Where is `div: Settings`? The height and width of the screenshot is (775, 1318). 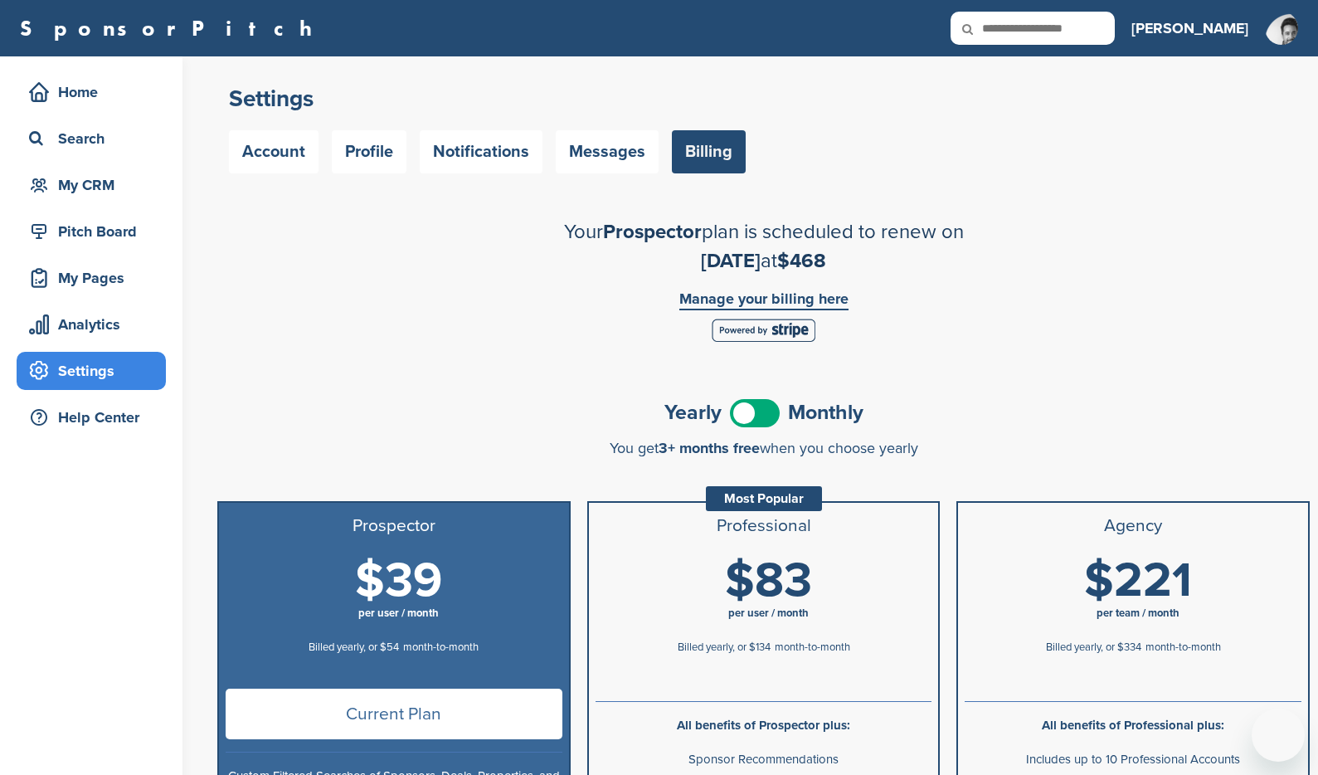 div: Settings is located at coordinates (95, 371).